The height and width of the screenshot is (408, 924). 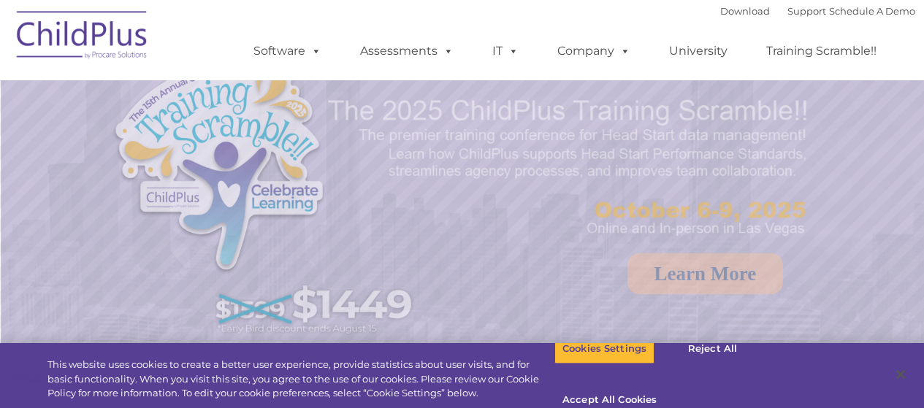 I want to click on a: Assessments, so click(x=407, y=51).